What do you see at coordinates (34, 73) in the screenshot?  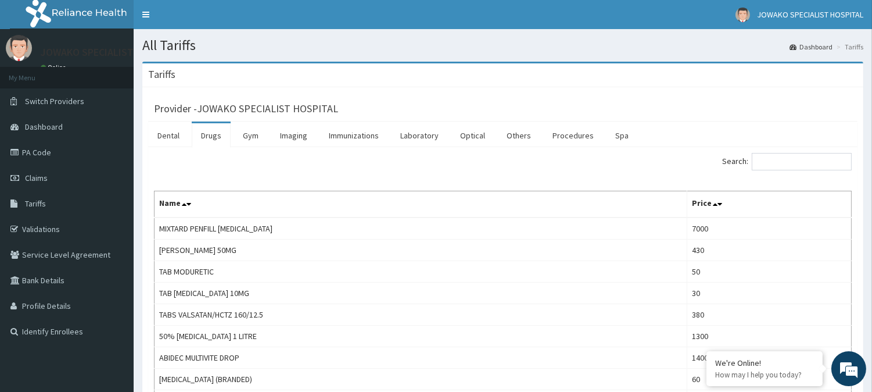 I see `img: d_794563401_company_1708531726252_794563401` at bounding box center [34, 73].